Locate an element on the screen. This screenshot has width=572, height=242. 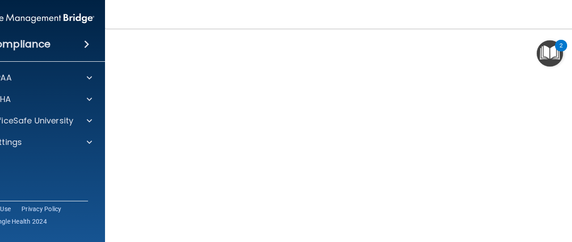
a: Privacy Policy is located at coordinates (42, 209).